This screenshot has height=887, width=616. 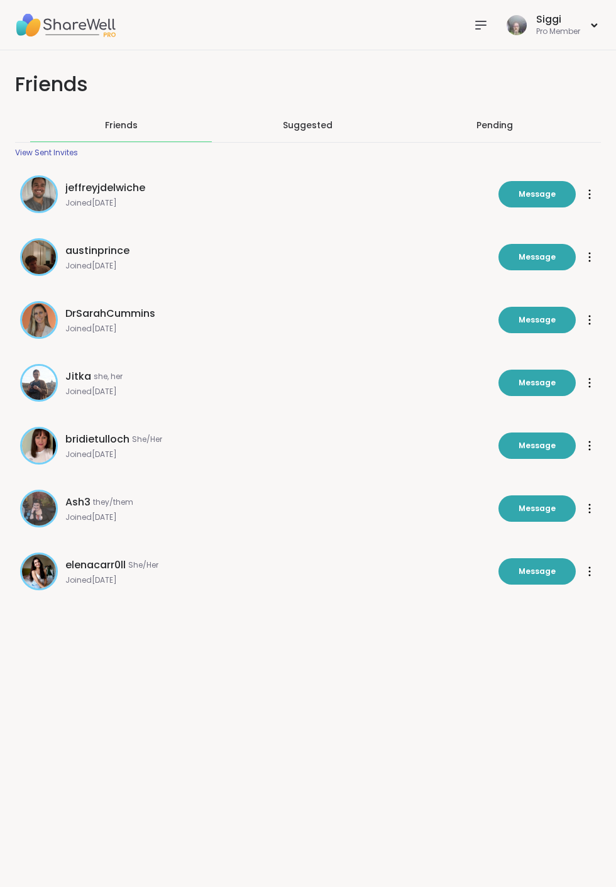 I want to click on span: they/them, so click(x=113, y=502).